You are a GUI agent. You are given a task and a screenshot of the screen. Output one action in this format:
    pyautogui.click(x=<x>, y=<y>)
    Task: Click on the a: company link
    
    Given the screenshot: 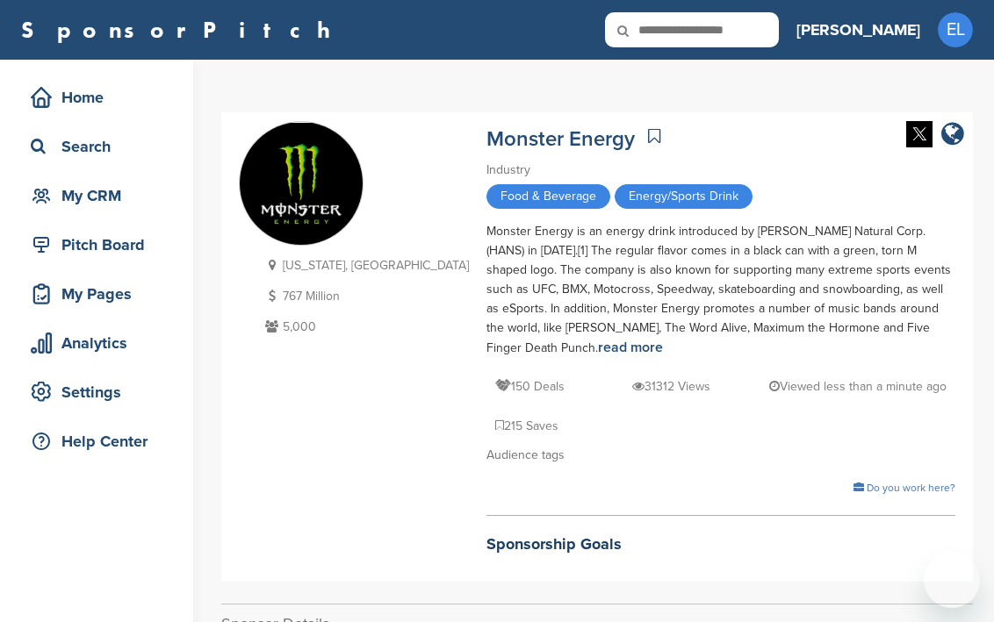 What is the action you would take?
    pyautogui.click(x=952, y=135)
    